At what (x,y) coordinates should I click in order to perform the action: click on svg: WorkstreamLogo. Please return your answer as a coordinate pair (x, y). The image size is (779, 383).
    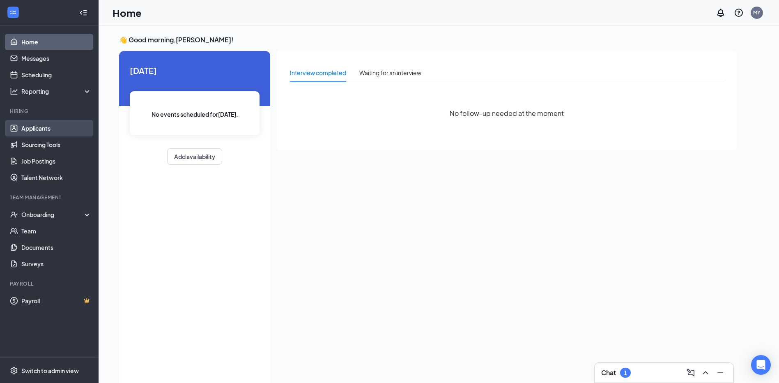
    Looking at the image, I should click on (13, 12).